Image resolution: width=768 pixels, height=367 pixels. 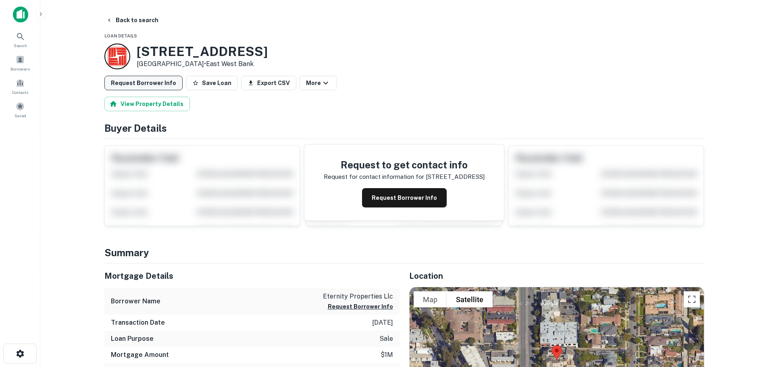 What do you see at coordinates (20, 92) in the screenshot?
I see `span: Contacts` at bounding box center [20, 92].